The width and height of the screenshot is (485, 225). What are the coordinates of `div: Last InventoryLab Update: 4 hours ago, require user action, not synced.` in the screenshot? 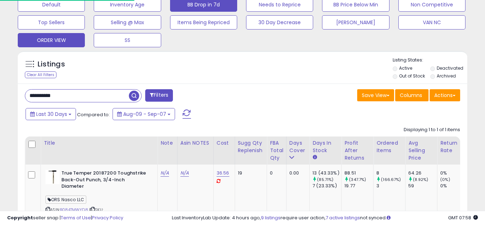 It's located at (325, 217).